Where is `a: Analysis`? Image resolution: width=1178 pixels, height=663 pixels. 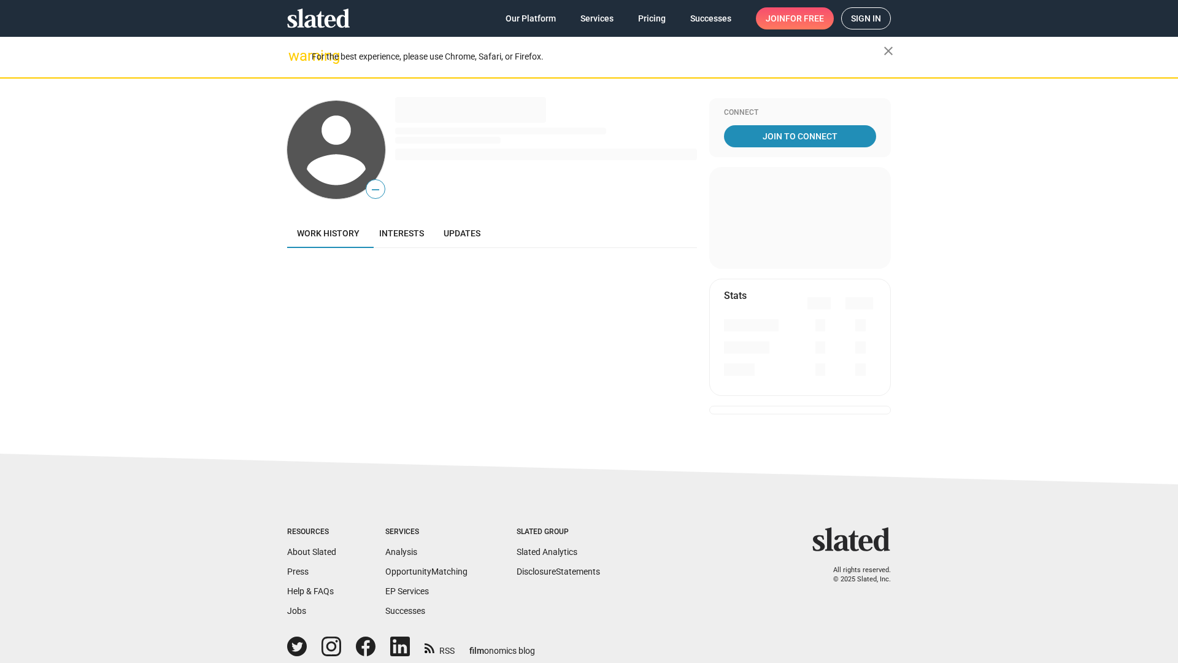 a: Analysis is located at coordinates (401, 552).